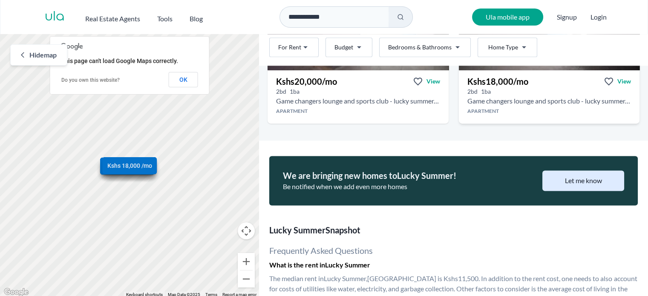  I want to click on span: Home Type, so click(503, 47).